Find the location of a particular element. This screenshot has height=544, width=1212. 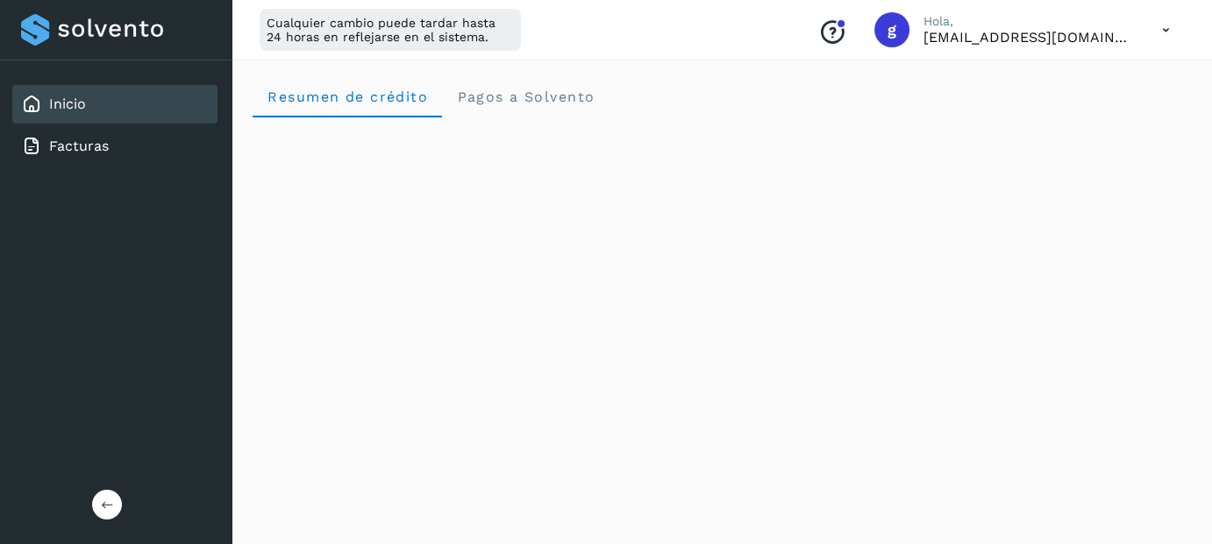

span: Pagos a Solvento is located at coordinates (525, 96).